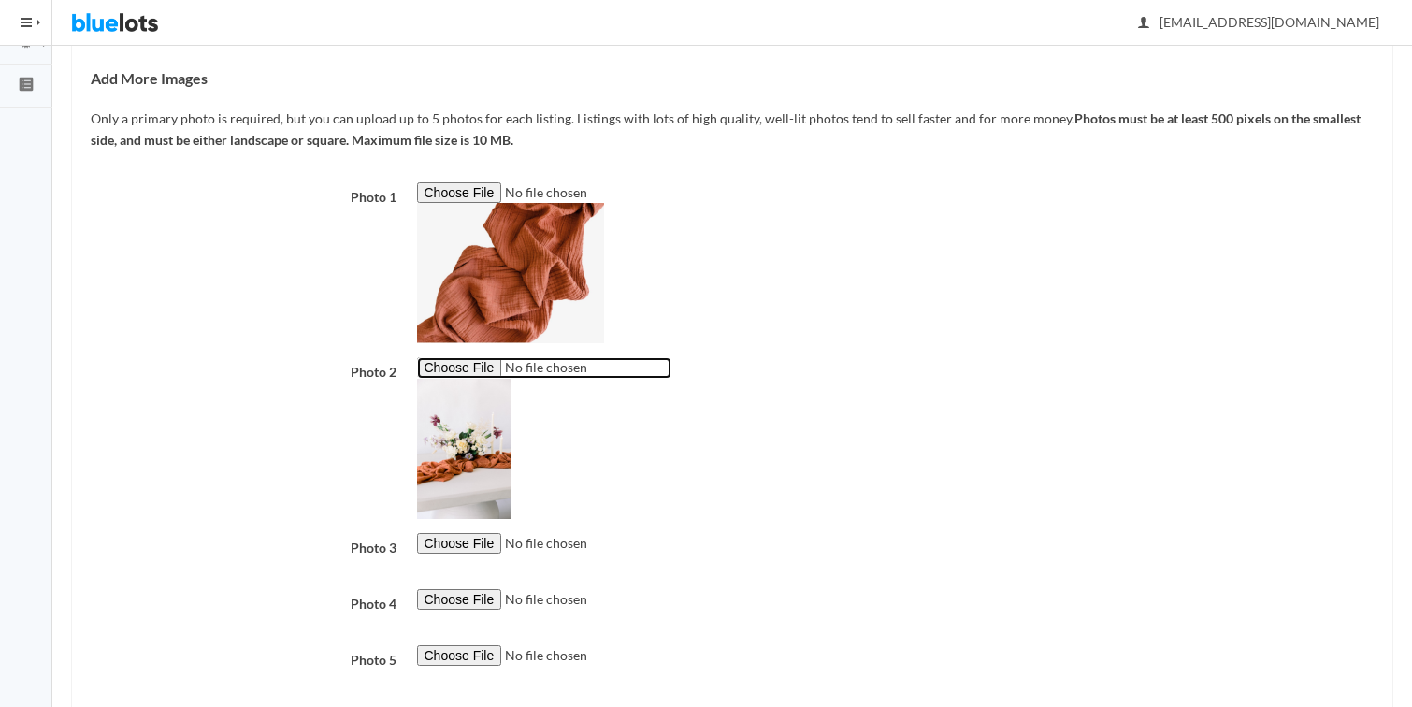  What do you see at coordinates (243, 658) in the screenshot?
I see `label: Photo 5` at bounding box center [243, 658].